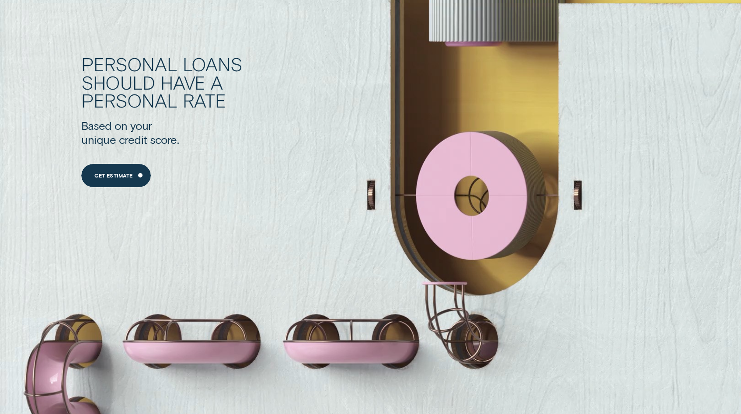 This screenshot has width=741, height=414. What do you see at coordinates (118, 83) in the screenshot?
I see `div: should` at bounding box center [118, 83].